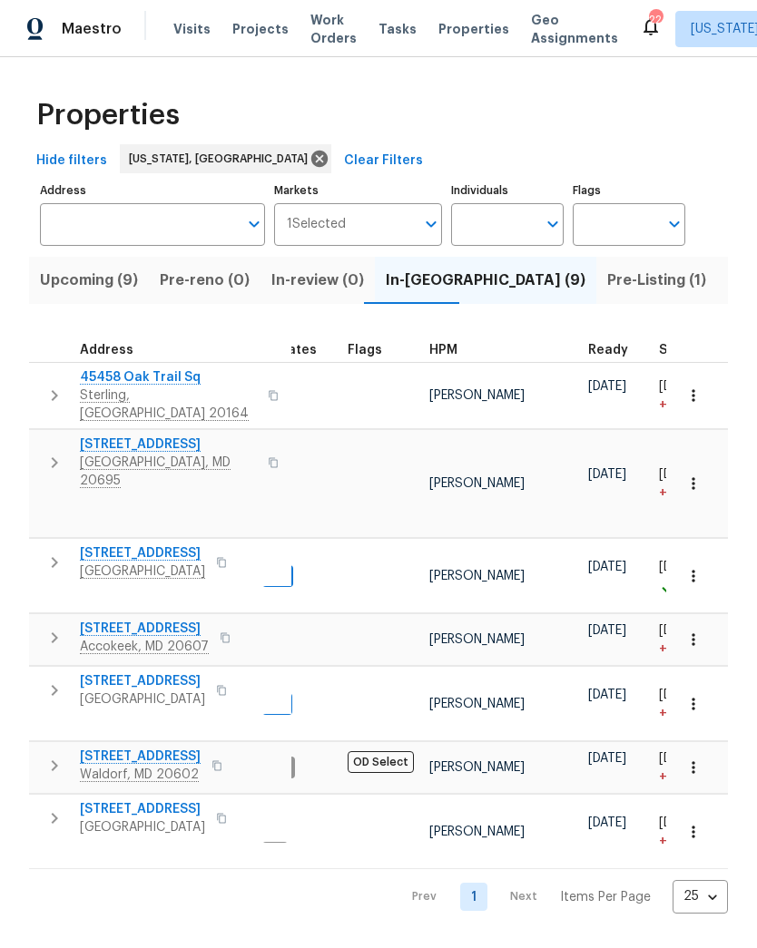  Describe the element at coordinates (365, 350) in the screenshot. I see `span: Flags` at that location.